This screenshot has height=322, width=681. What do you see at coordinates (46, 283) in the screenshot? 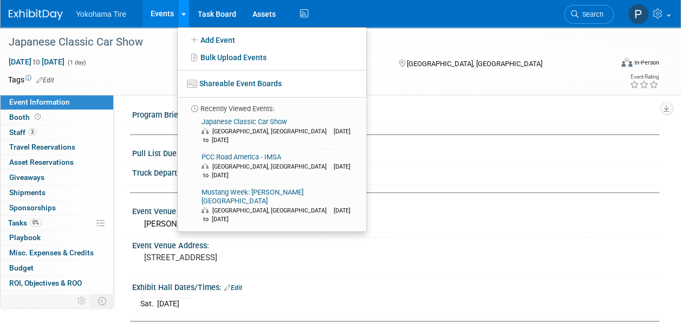
I see `span: ROI, Objectives & ROO` at bounding box center [46, 283].